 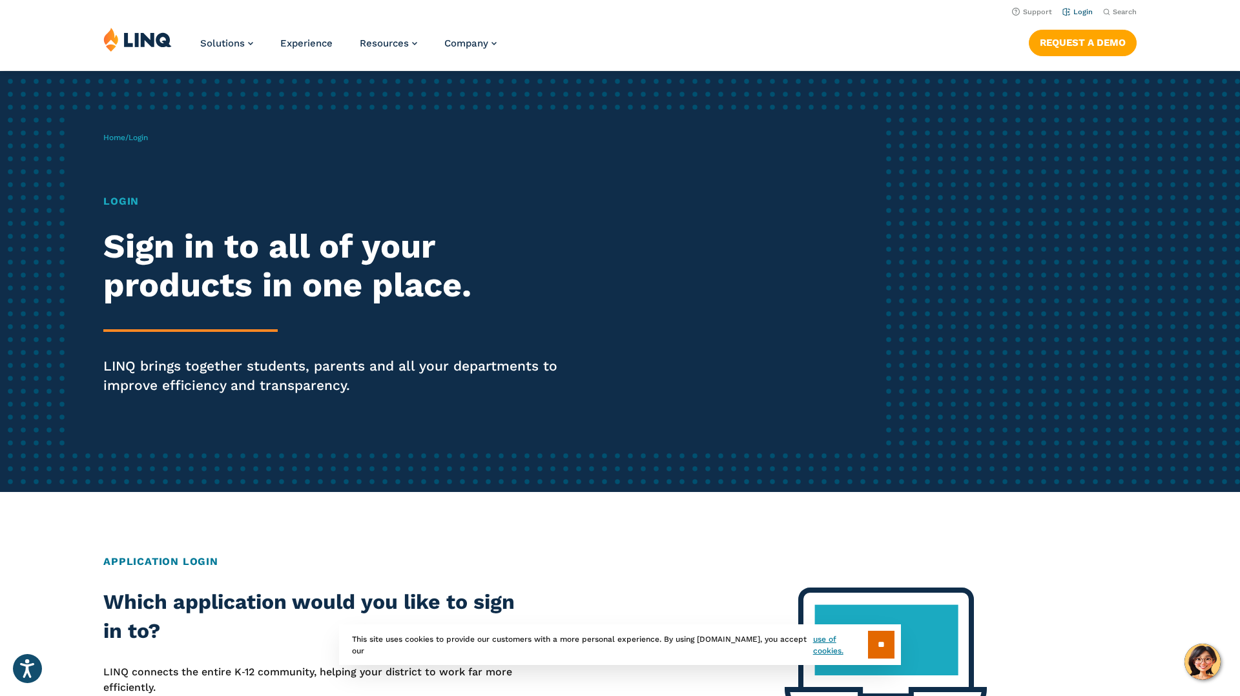 What do you see at coordinates (306, 43) in the screenshot?
I see `a: Experience` at bounding box center [306, 43].